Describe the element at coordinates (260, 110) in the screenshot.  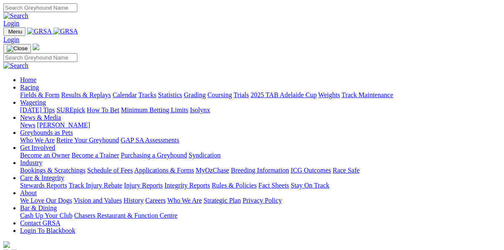
I see `div: Wagering` at that location.